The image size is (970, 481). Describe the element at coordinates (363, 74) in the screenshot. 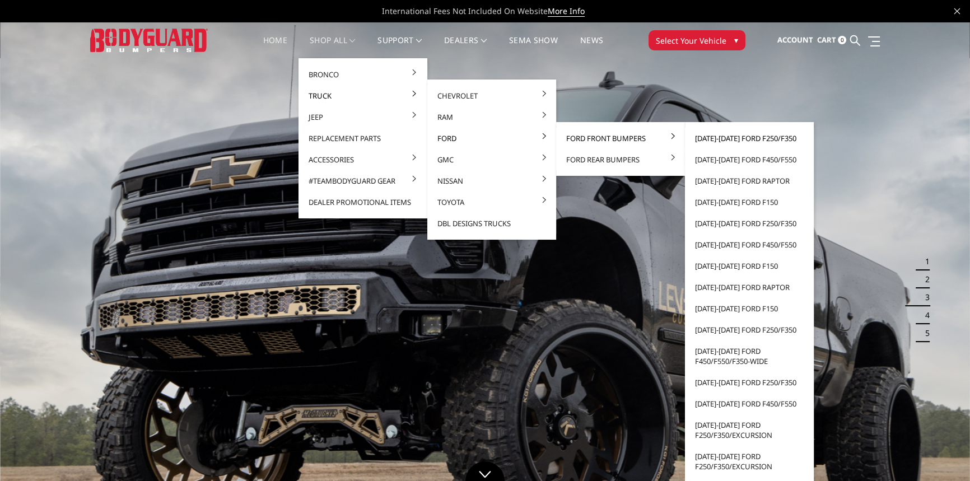

I see `a: Bronco` at that location.